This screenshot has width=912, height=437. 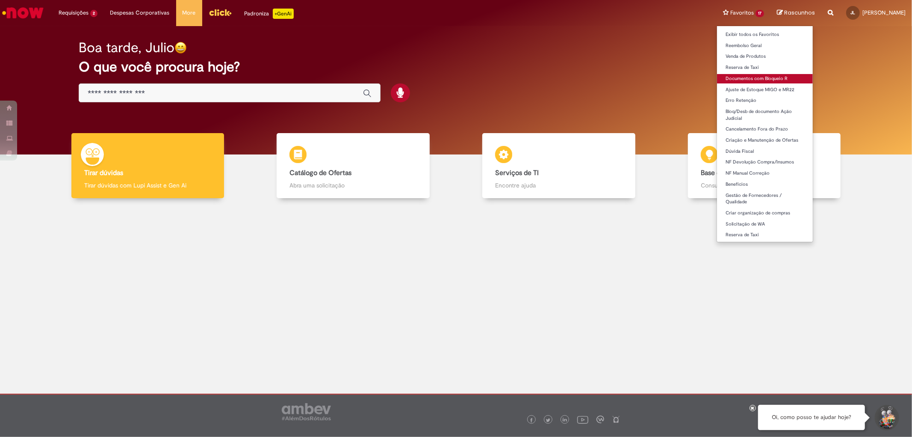 I want to click on div: Oi, como posso te ajudar hoje?, so click(x=812, y=417).